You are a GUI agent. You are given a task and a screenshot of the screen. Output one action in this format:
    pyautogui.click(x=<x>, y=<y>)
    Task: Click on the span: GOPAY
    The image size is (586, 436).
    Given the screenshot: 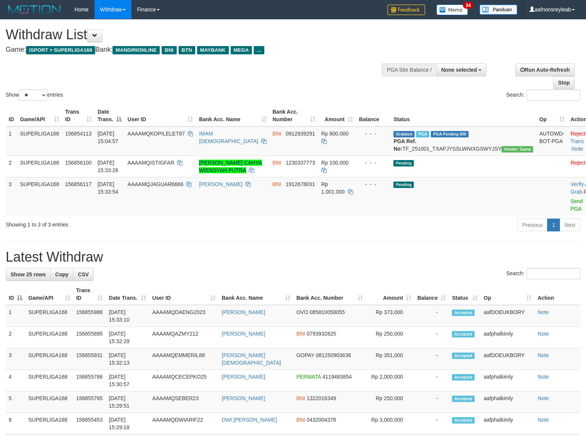 What is the action you would take?
    pyautogui.click(x=305, y=356)
    